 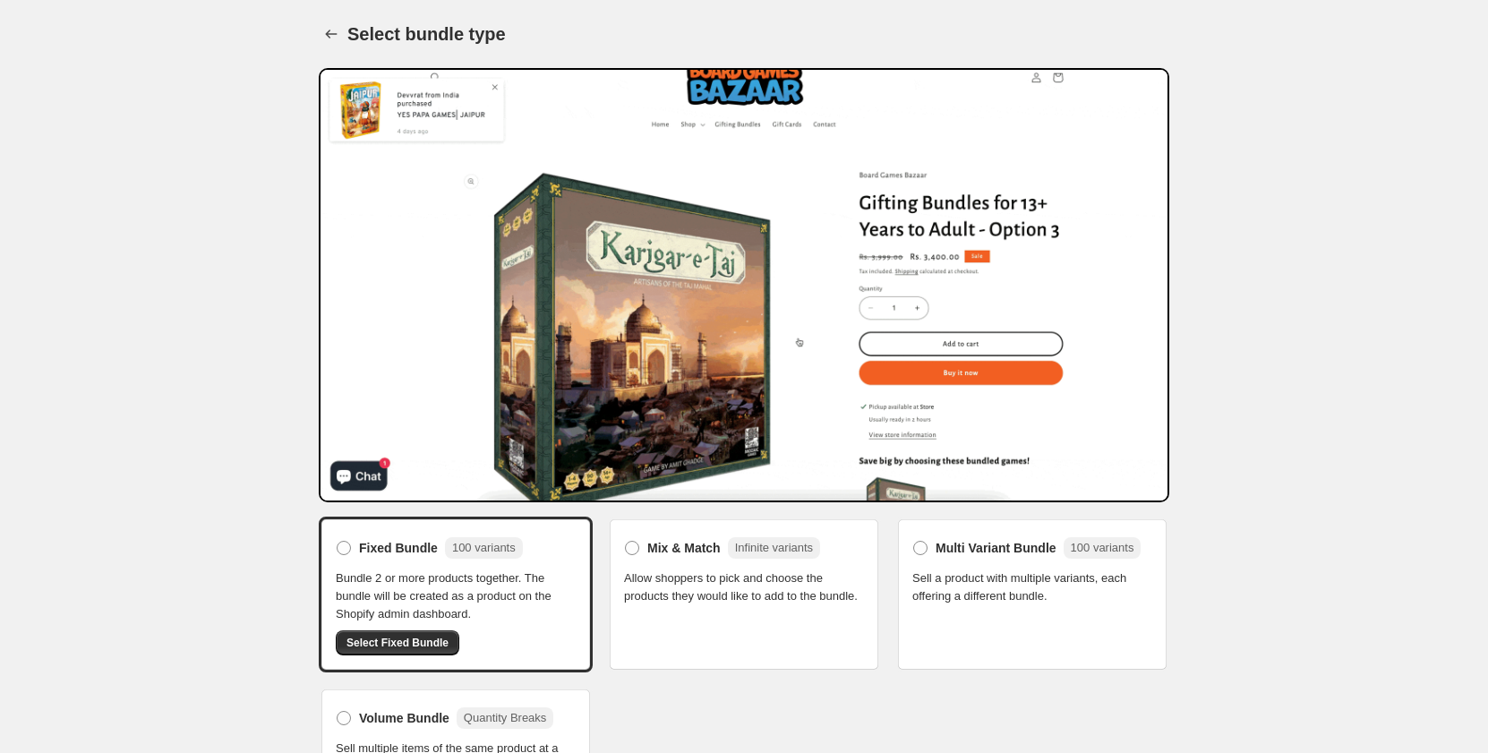 I want to click on span: Infinite variants, so click(x=773, y=547).